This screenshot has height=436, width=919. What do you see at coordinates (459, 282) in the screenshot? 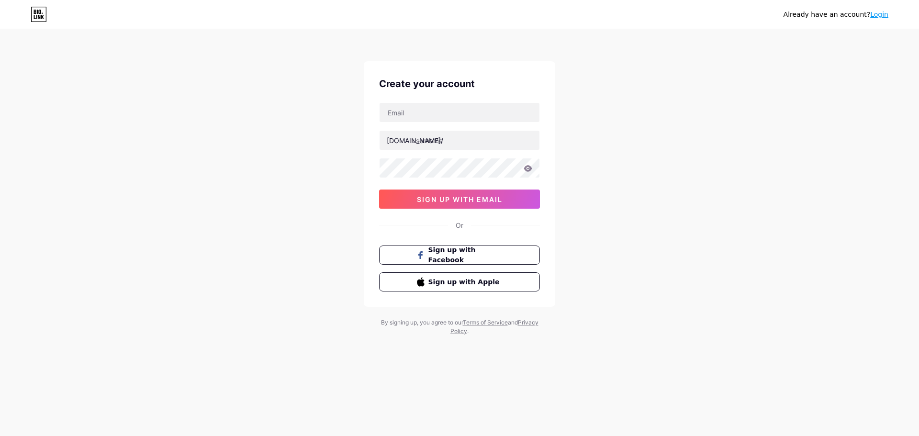
I see `button: Sign up with Apple` at bounding box center [459, 282].